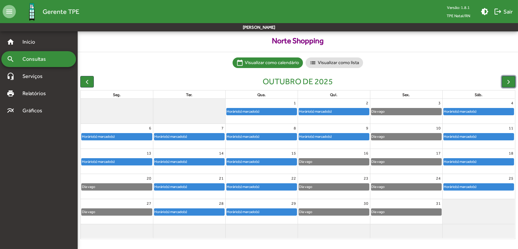 The height and width of the screenshot is (249, 518). Describe the element at coordinates (11, 76) in the screenshot. I see `mat-icon: headset_mic` at that location.